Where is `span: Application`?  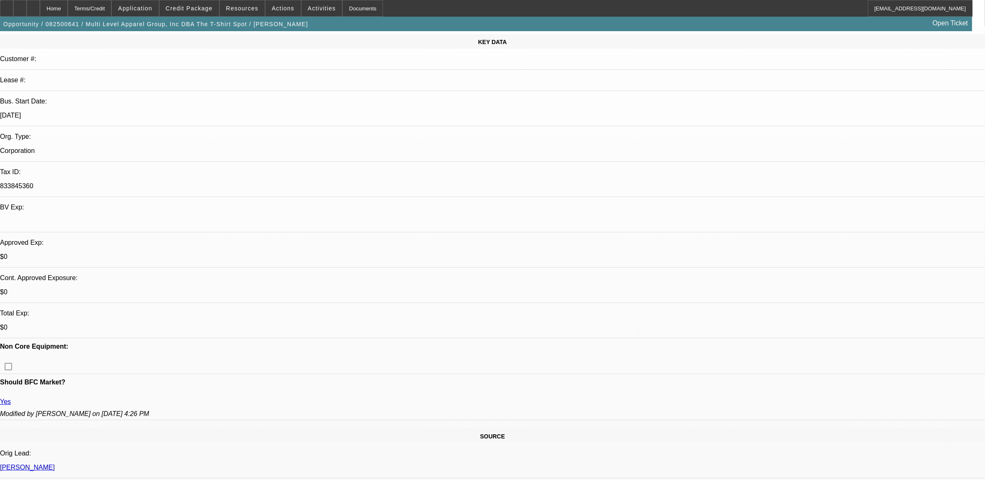
span: Application is located at coordinates (135, 8).